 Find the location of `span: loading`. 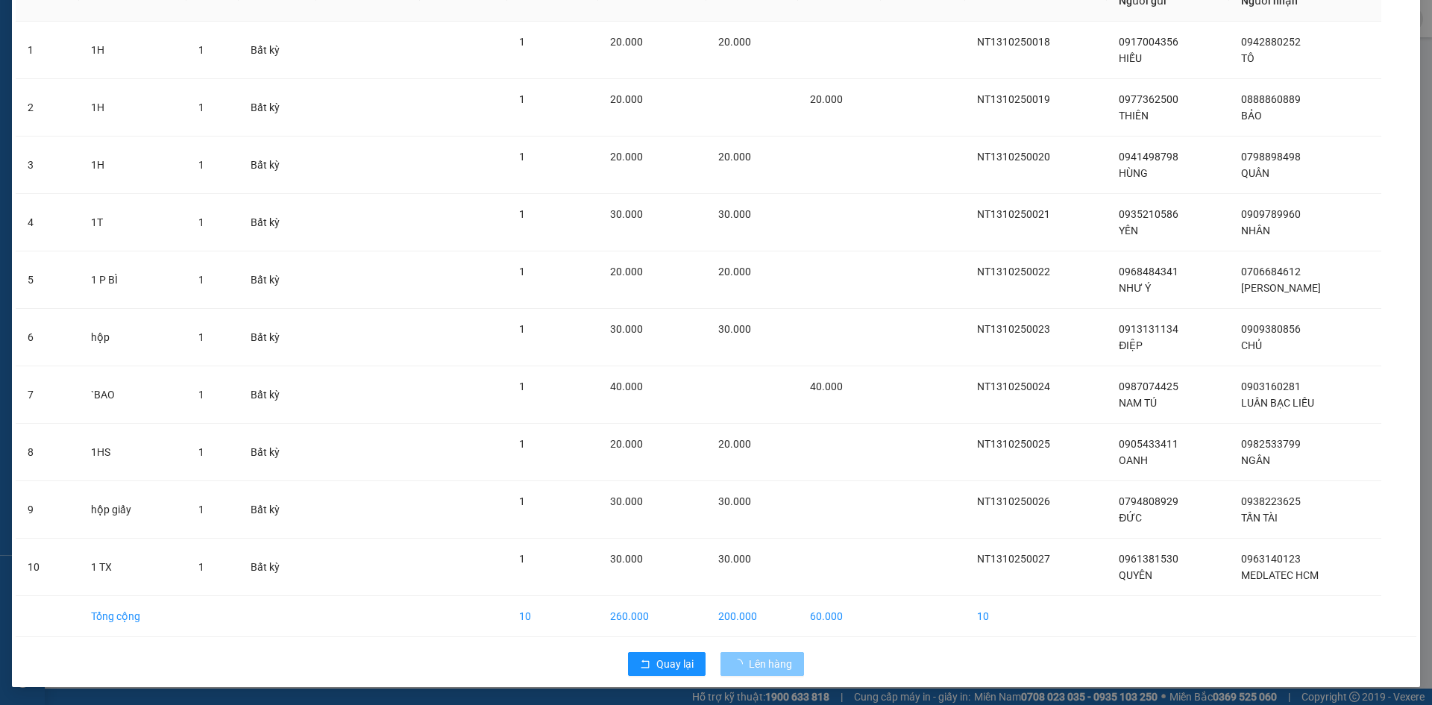

span: loading is located at coordinates (740, 664).